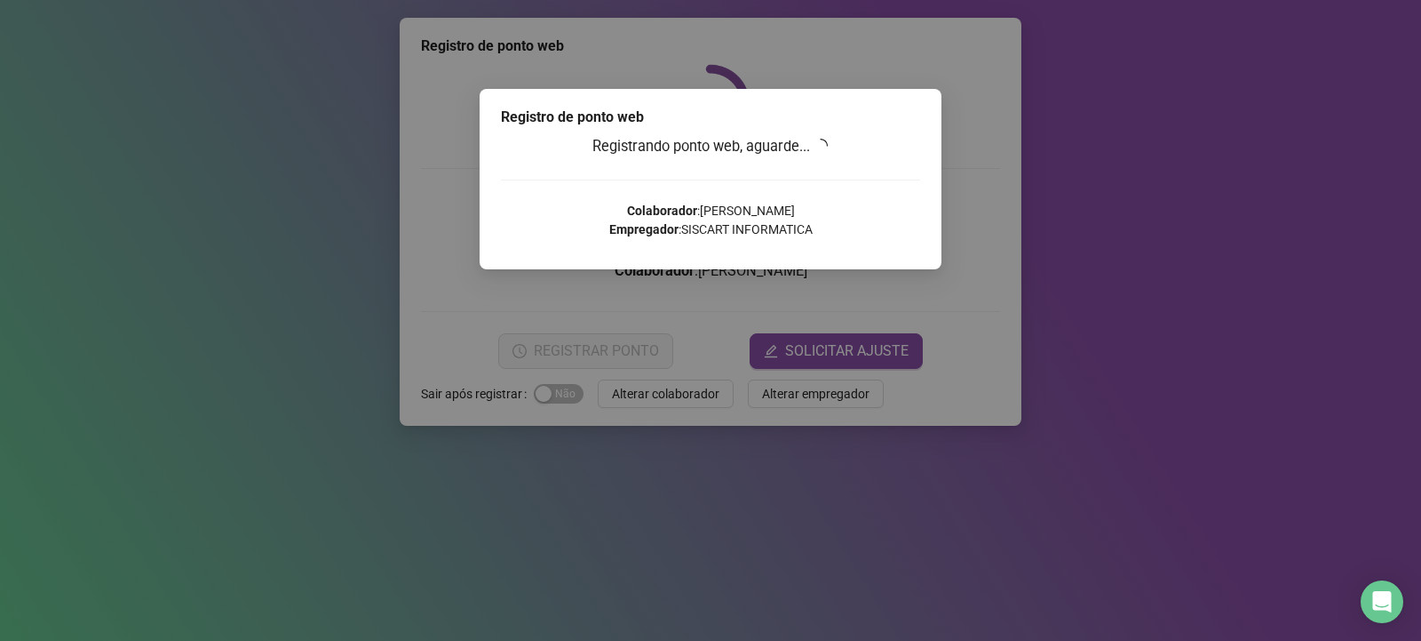 This screenshot has height=641, width=1421. I want to click on strong: Empregador, so click(644, 229).